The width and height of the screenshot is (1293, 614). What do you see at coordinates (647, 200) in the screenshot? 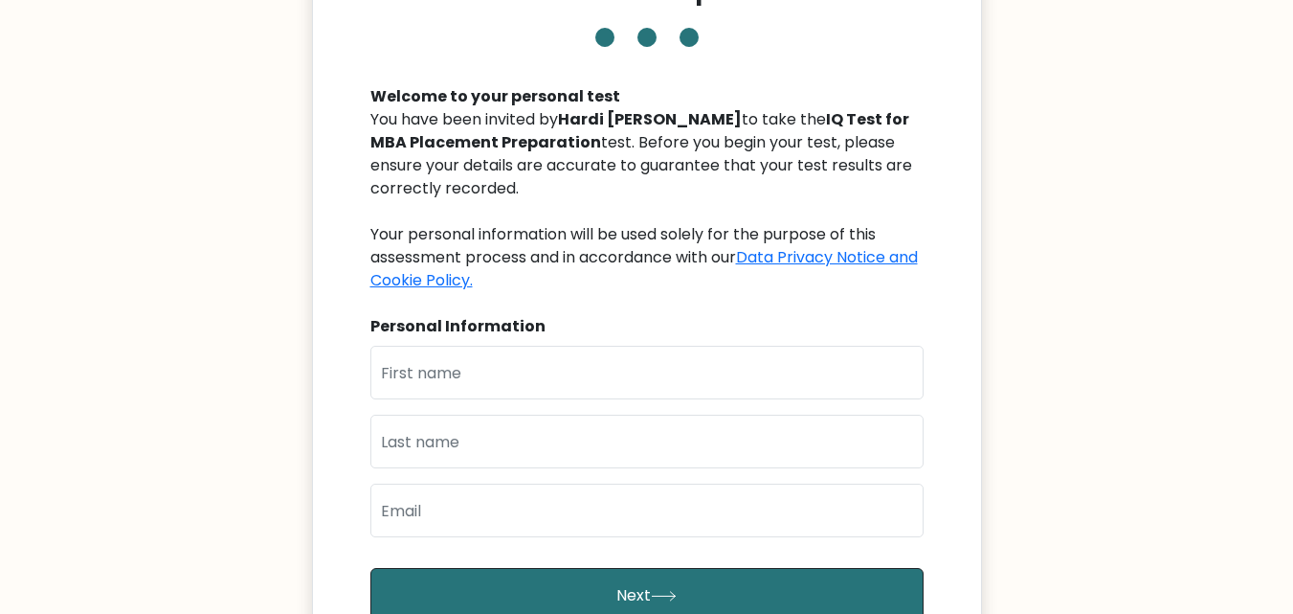
I see `div: You have been invited by to take the test. Before you begin your test, please ensure your details...` at bounding box center [647, 200].